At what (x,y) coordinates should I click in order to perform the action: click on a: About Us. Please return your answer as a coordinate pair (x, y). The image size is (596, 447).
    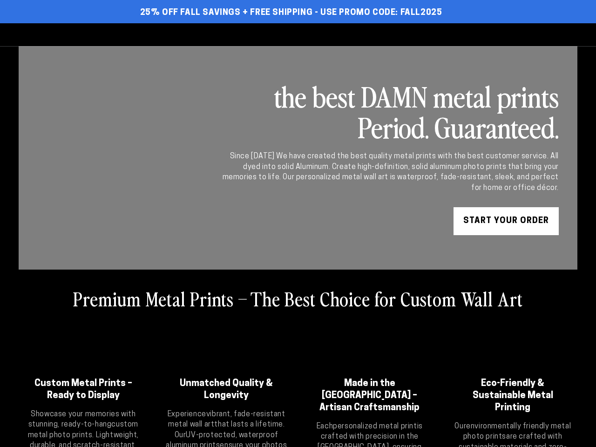
    Looking at the image, I should click on (419, 34).